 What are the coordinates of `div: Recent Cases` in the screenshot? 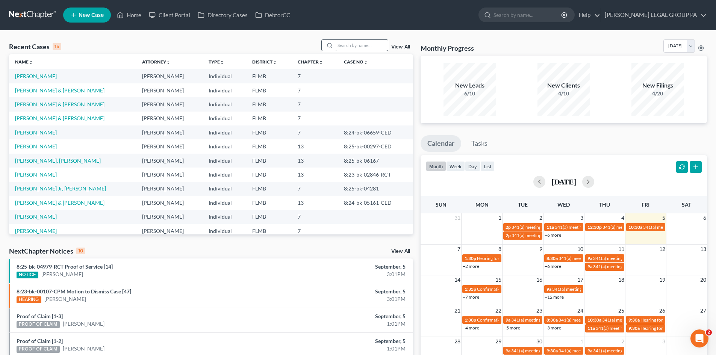 It's located at (35, 47).